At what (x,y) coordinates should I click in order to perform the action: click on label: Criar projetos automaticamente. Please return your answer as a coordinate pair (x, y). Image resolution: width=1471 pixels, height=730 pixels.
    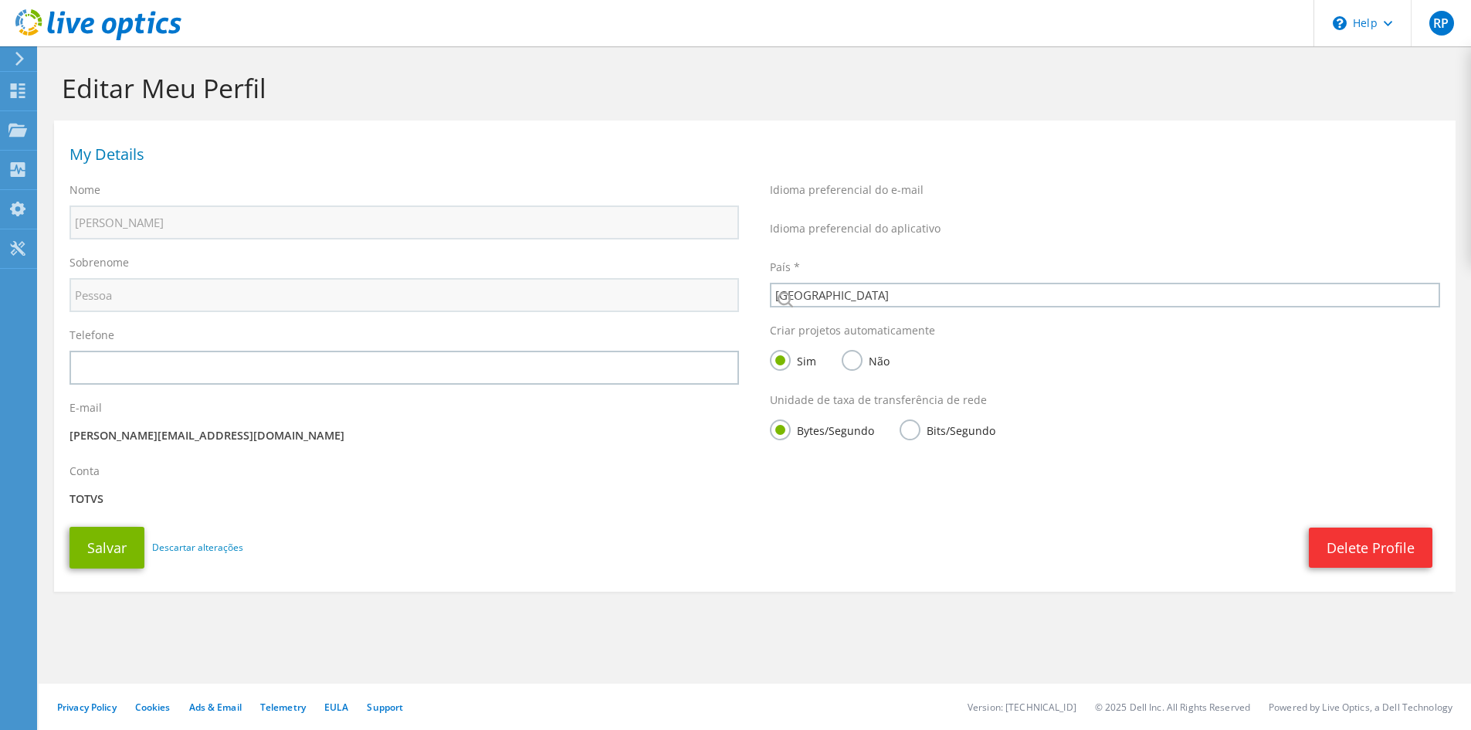
    Looking at the image, I should click on (852, 330).